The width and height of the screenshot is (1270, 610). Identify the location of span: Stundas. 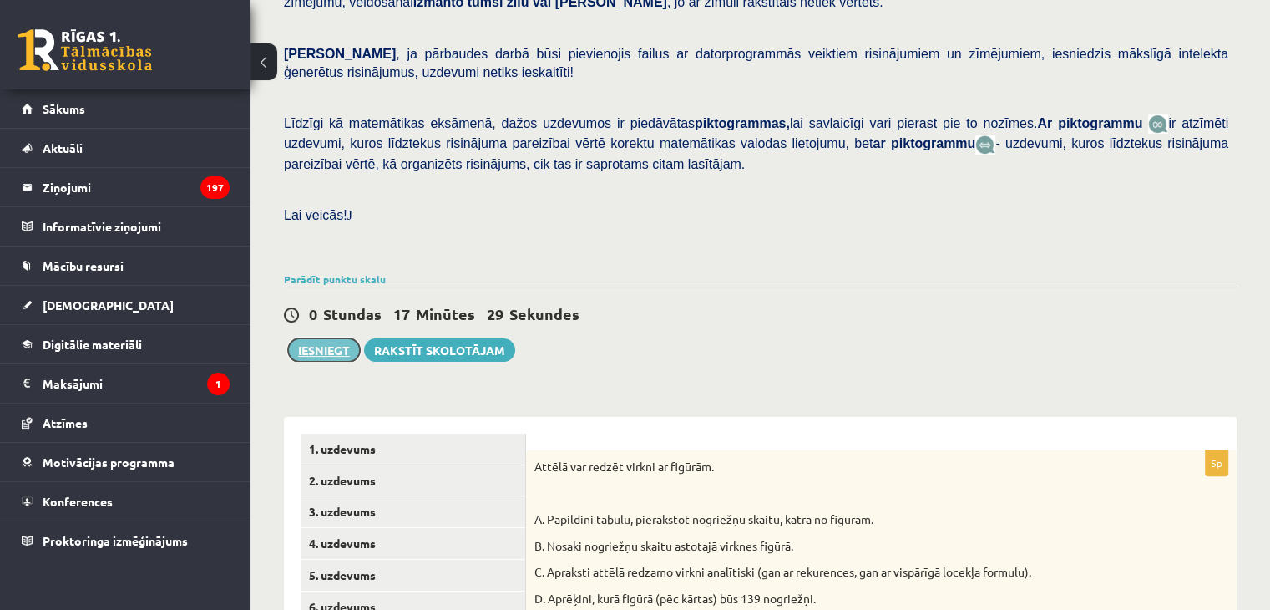
(352, 313).